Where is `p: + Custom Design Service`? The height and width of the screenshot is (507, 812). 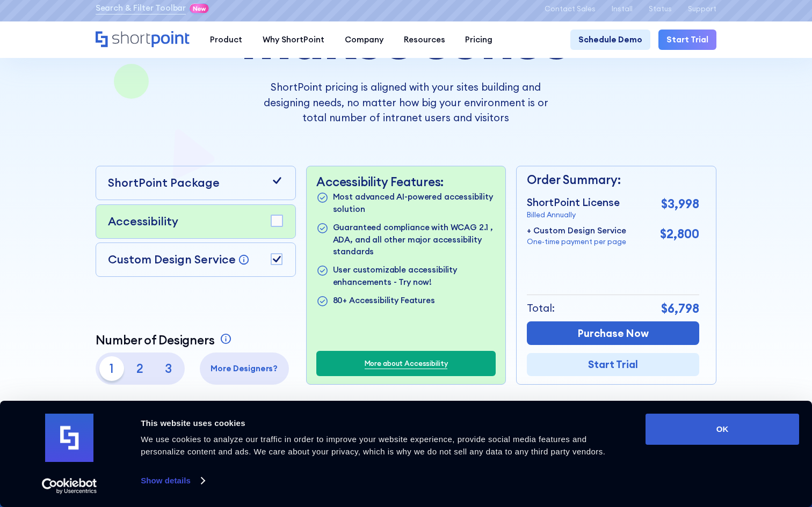 p: + Custom Design Service is located at coordinates (576, 231).